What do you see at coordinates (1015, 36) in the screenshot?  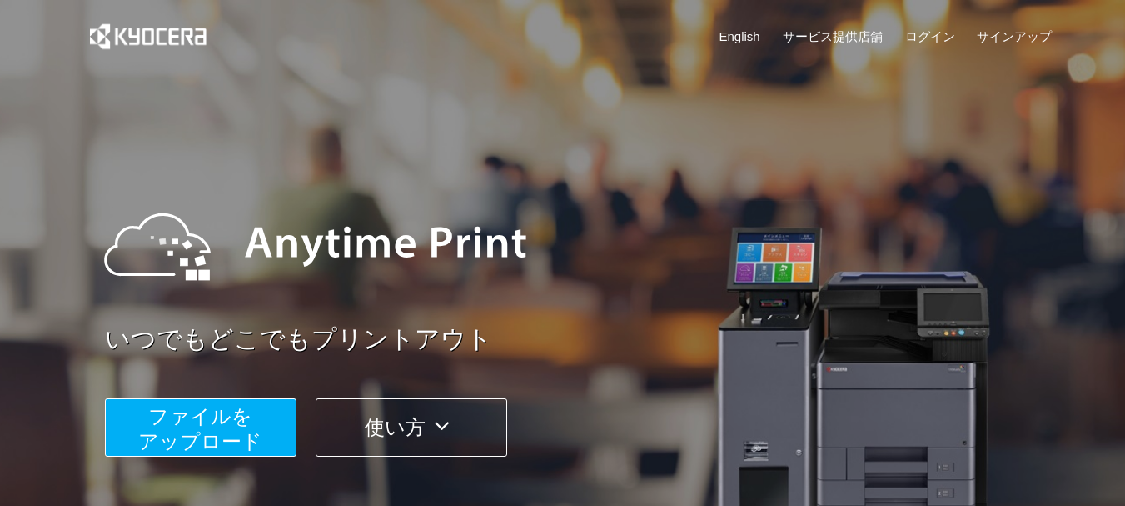 I see `a: サインアップ` at bounding box center [1015, 36].